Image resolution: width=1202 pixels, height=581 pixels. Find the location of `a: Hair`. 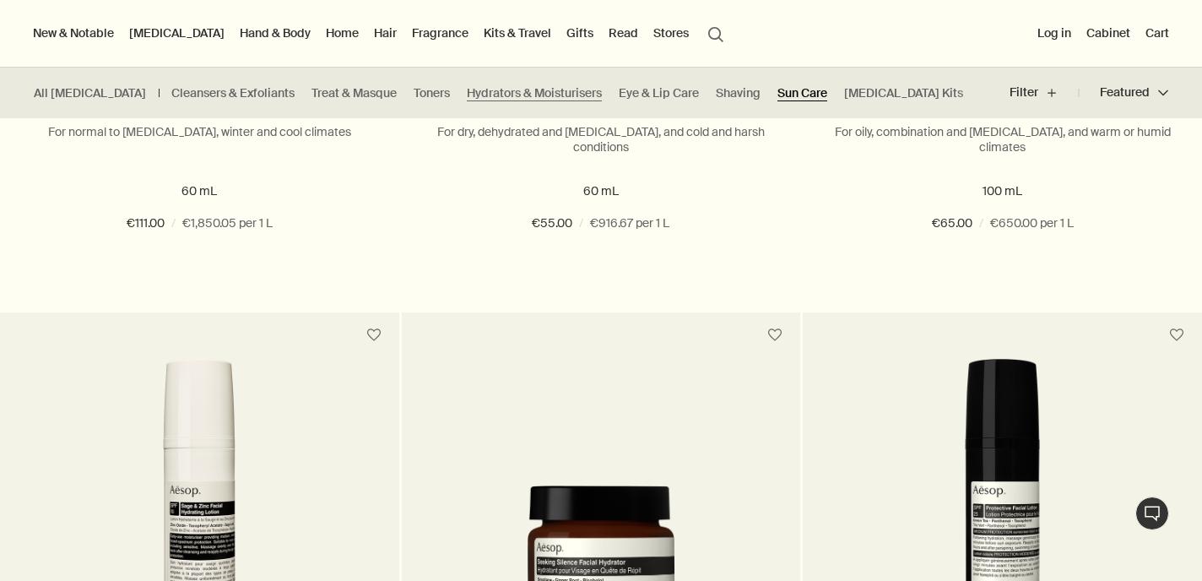

a: Hair is located at coordinates (385, 33).